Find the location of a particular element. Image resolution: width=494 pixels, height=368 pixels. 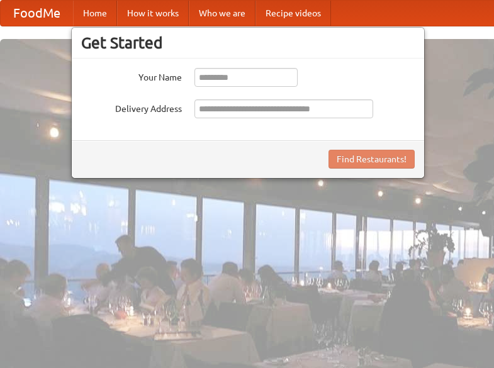

a: Home is located at coordinates (95, 13).